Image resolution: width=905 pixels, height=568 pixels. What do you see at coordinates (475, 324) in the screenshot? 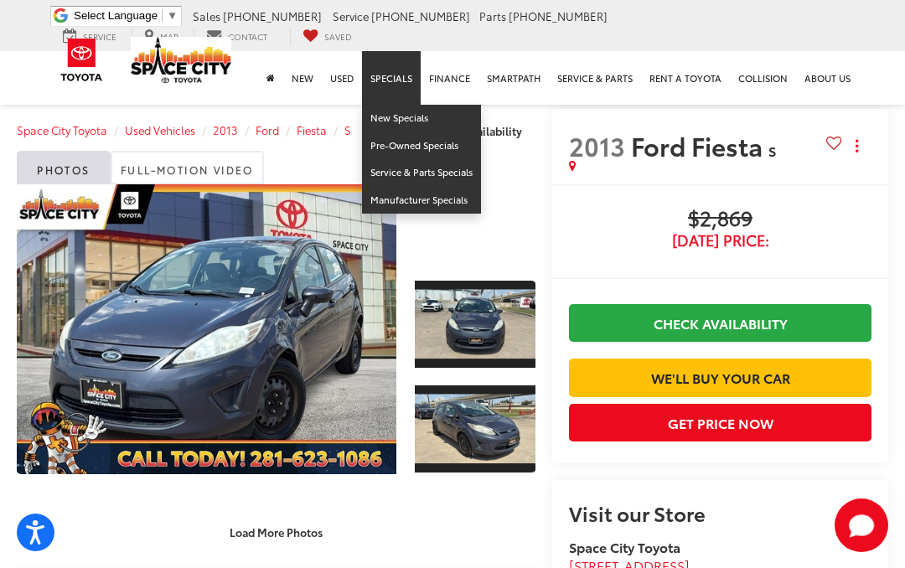
I see `a: Expand Photo 1` at bounding box center [475, 324].